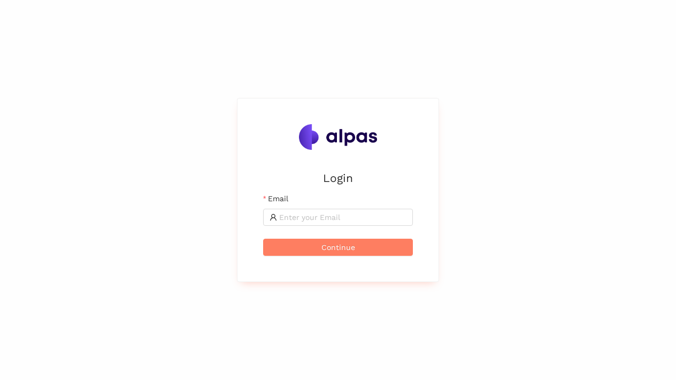 Image resolution: width=676 pixels, height=380 pixels. Describe the element at coordinates (338, 178) in the screenshot. I see `h2: Login` at that location.